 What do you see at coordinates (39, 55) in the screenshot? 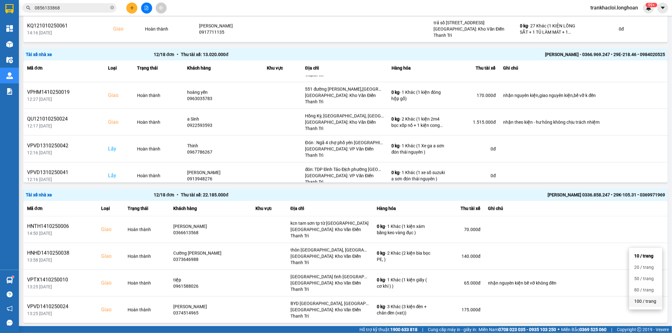
I see `span: Tài xế nhà xe` at bounding box center [39, 55].